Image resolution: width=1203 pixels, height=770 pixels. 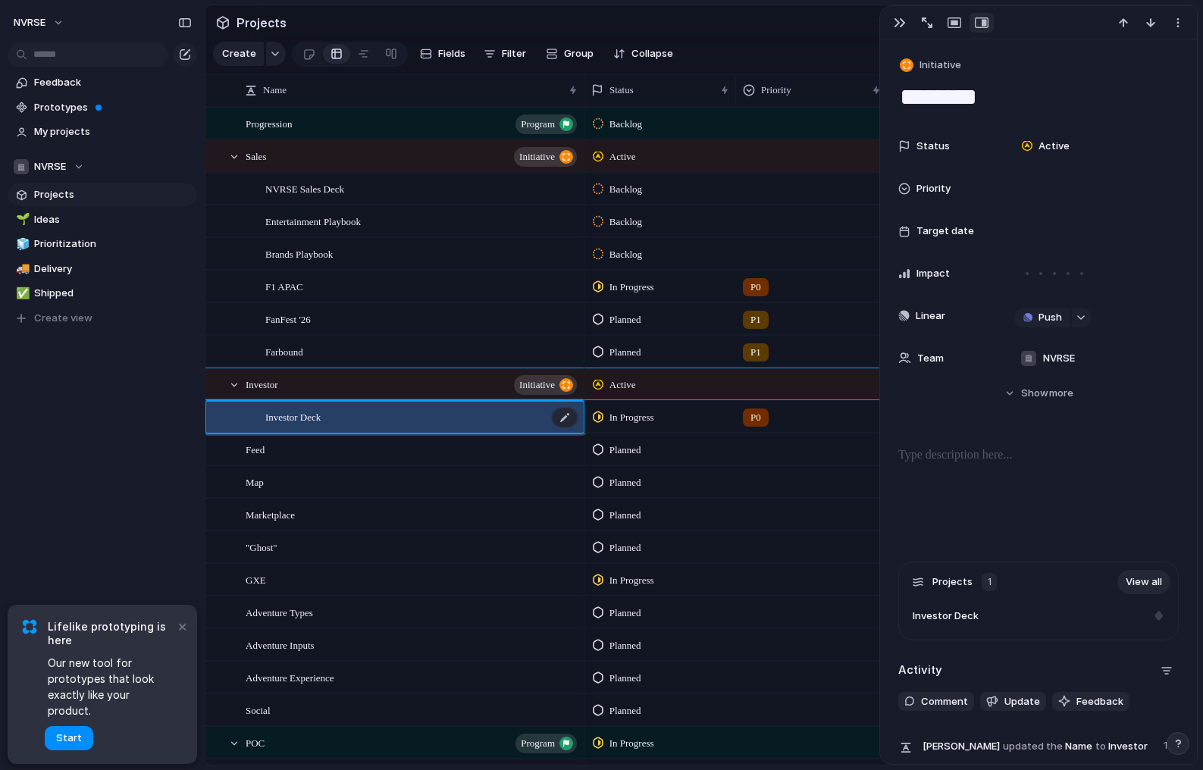 I want to click on span: Adventure Inputs, so click(x=280, y=645).